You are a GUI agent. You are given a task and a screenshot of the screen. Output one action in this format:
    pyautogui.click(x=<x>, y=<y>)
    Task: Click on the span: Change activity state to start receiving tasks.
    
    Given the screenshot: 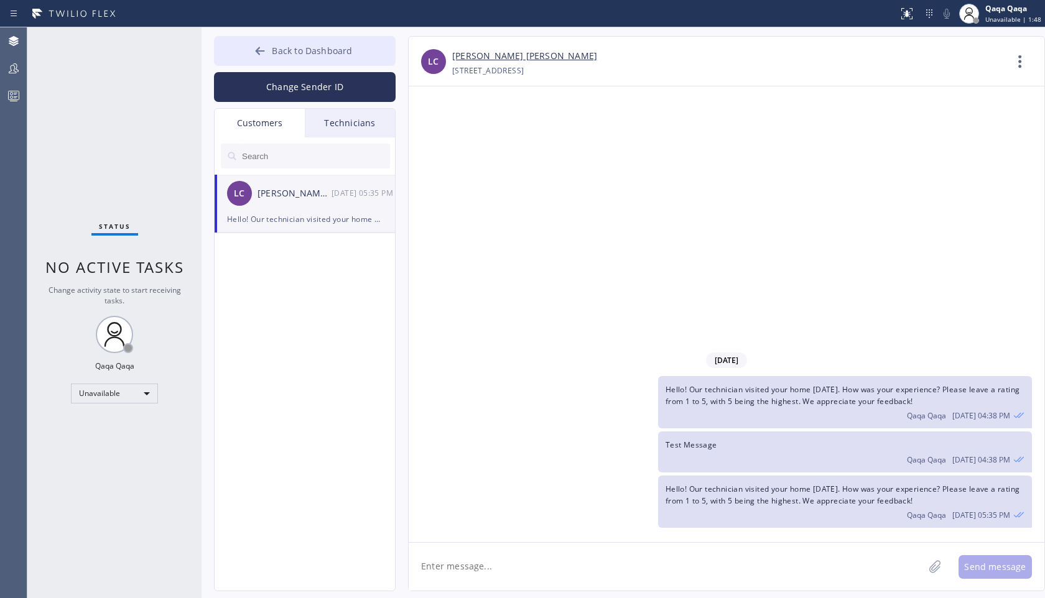 What is the action you would take?
    pyautogui.click(x=114, y=295)
    